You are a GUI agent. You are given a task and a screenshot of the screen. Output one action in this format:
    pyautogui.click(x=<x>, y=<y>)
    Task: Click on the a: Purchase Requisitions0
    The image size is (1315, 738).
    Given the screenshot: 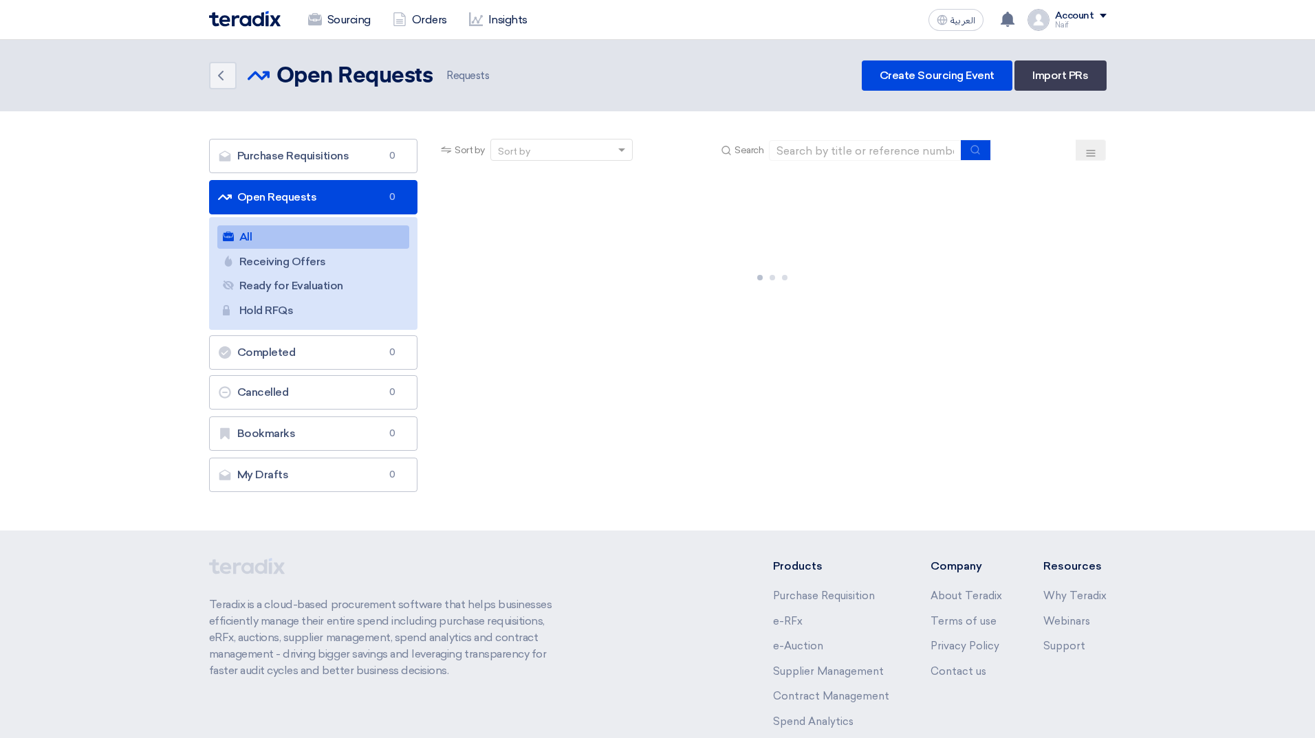 What is the action you would take?
    pyautogui.click(x=314, y=156)
    